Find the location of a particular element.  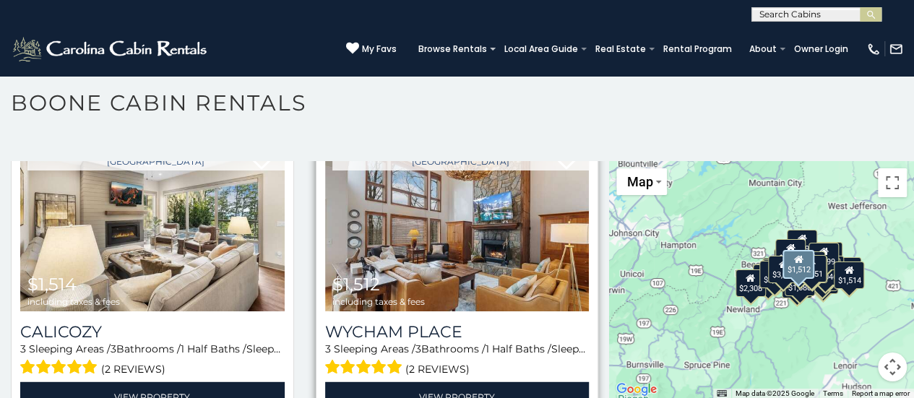

img: mail-regular-white.png is located at coordinates (896, 49).